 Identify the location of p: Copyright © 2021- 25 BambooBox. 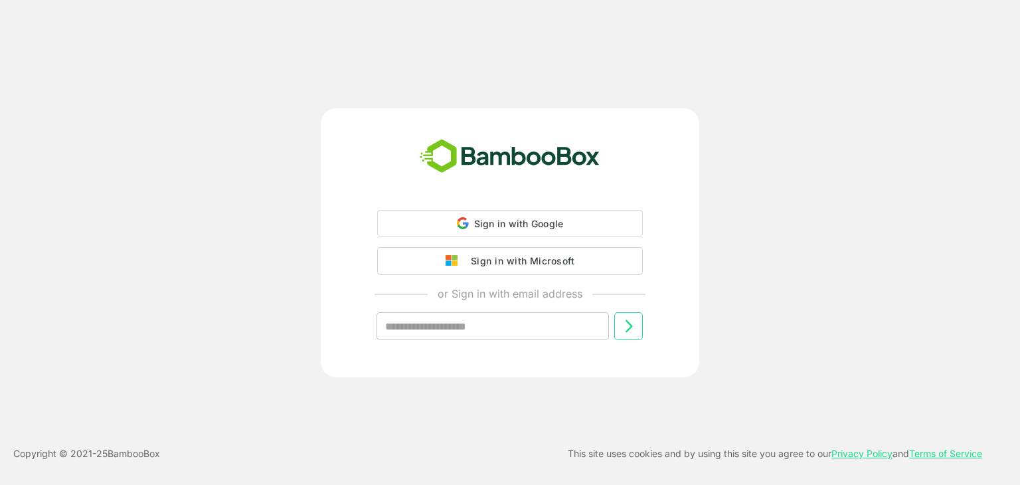
(86, 454).